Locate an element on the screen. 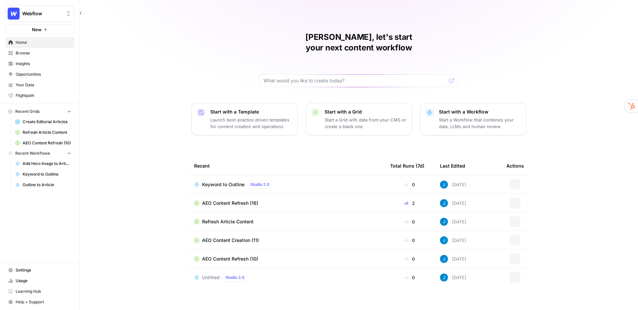 The image size is (638, 310). p: Start a Grid with data from your CMS or create a blank one is located at coordinates (365, 123).